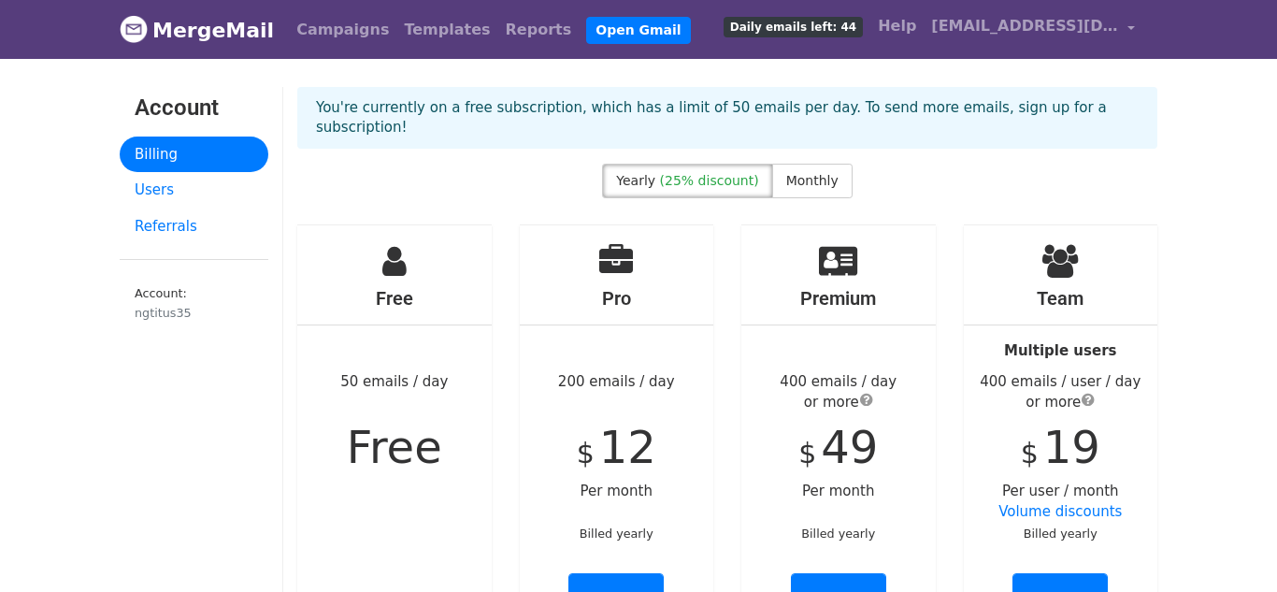 The height and width of the screenshot is (592, 1277). Describe the element at coordinates (727, 118) in the screenshot. I see `p: You're currently on a free subscription, which has a limit of 50 emails per day. To send more ema...` at that location.